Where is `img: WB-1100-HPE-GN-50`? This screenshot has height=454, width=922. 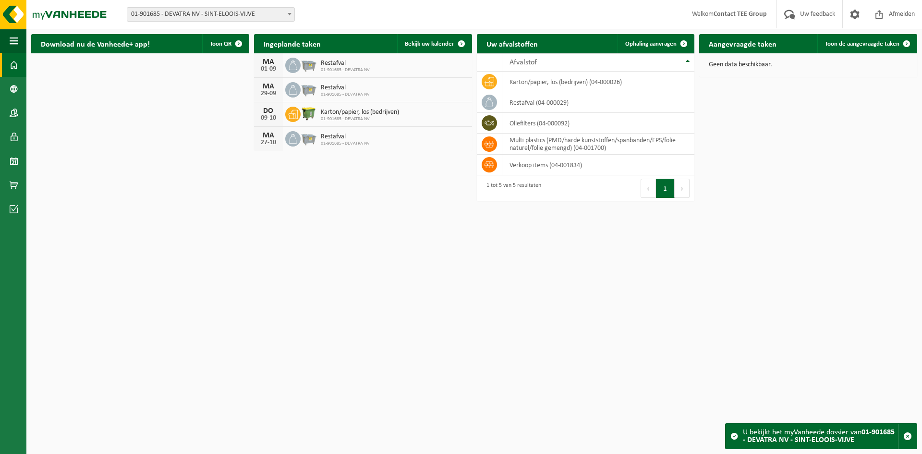
img: WB-1100-HPE-GN-50 is located at coordinates (309, 113).